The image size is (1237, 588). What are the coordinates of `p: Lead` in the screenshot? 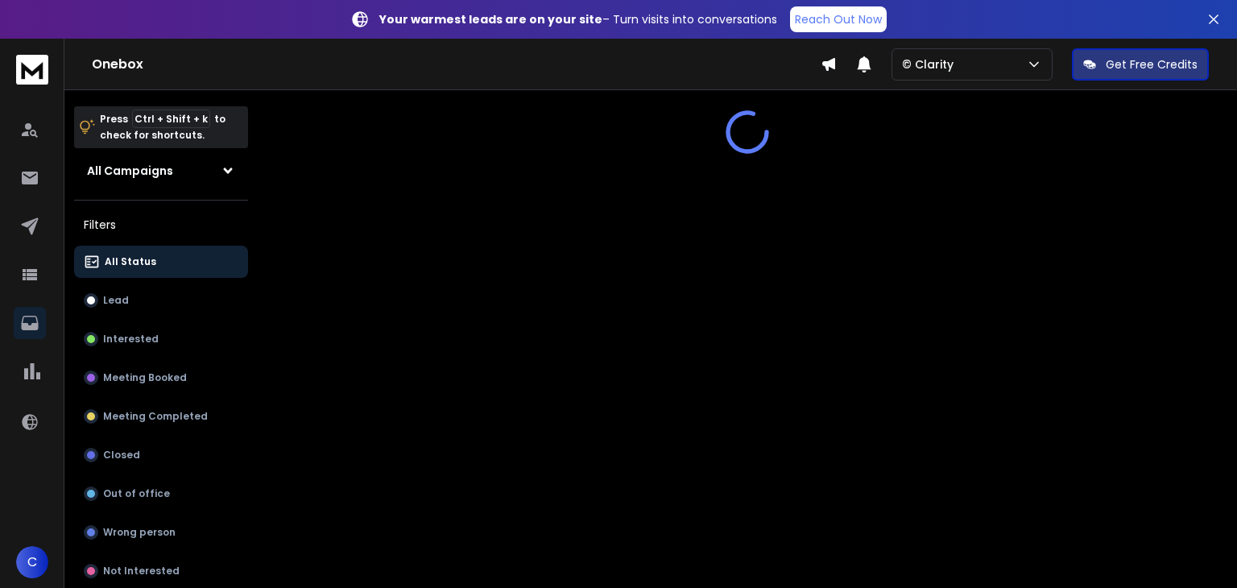 It's located at (116, 300).